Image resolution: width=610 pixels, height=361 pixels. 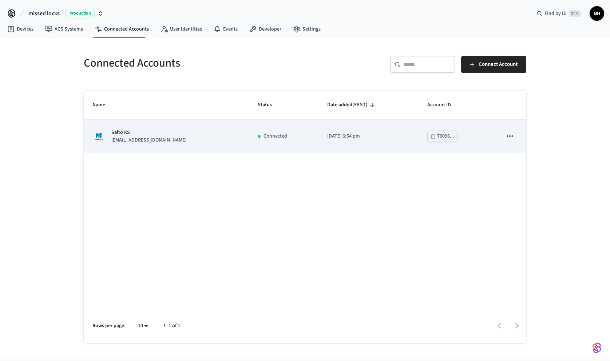 I want to click on div: Find by ID⌘ K, so click(x=559, y=13).